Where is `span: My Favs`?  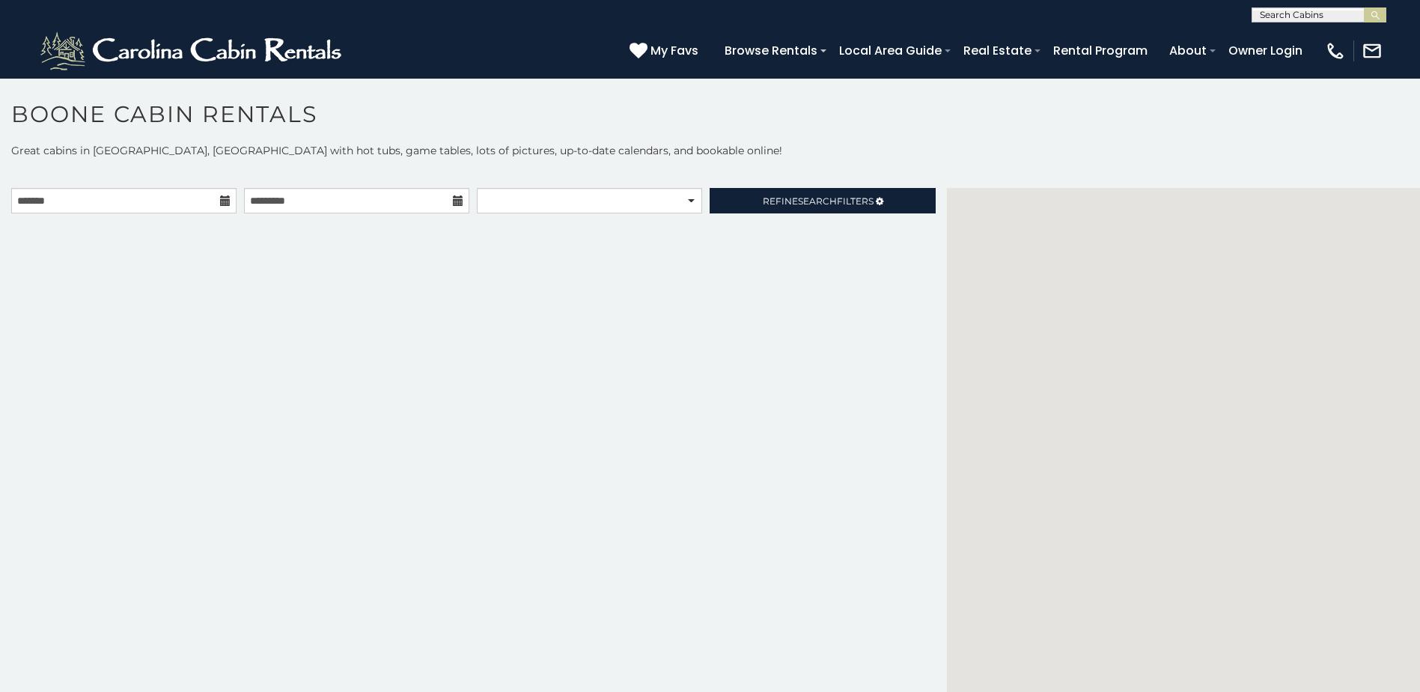 span: My Favs is located at coordinates (675, 50).